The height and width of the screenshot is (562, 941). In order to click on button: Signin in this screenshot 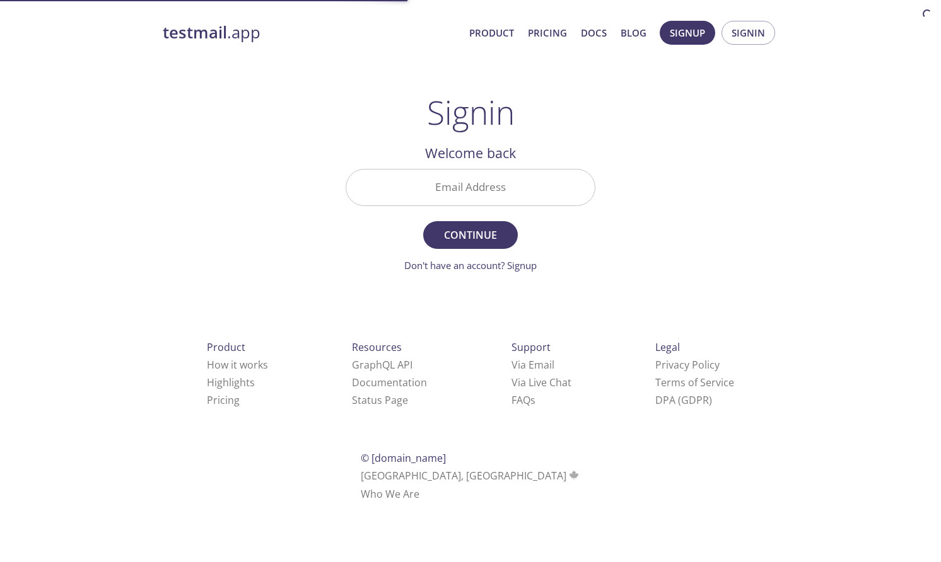, I will do `click(748, 33)`.